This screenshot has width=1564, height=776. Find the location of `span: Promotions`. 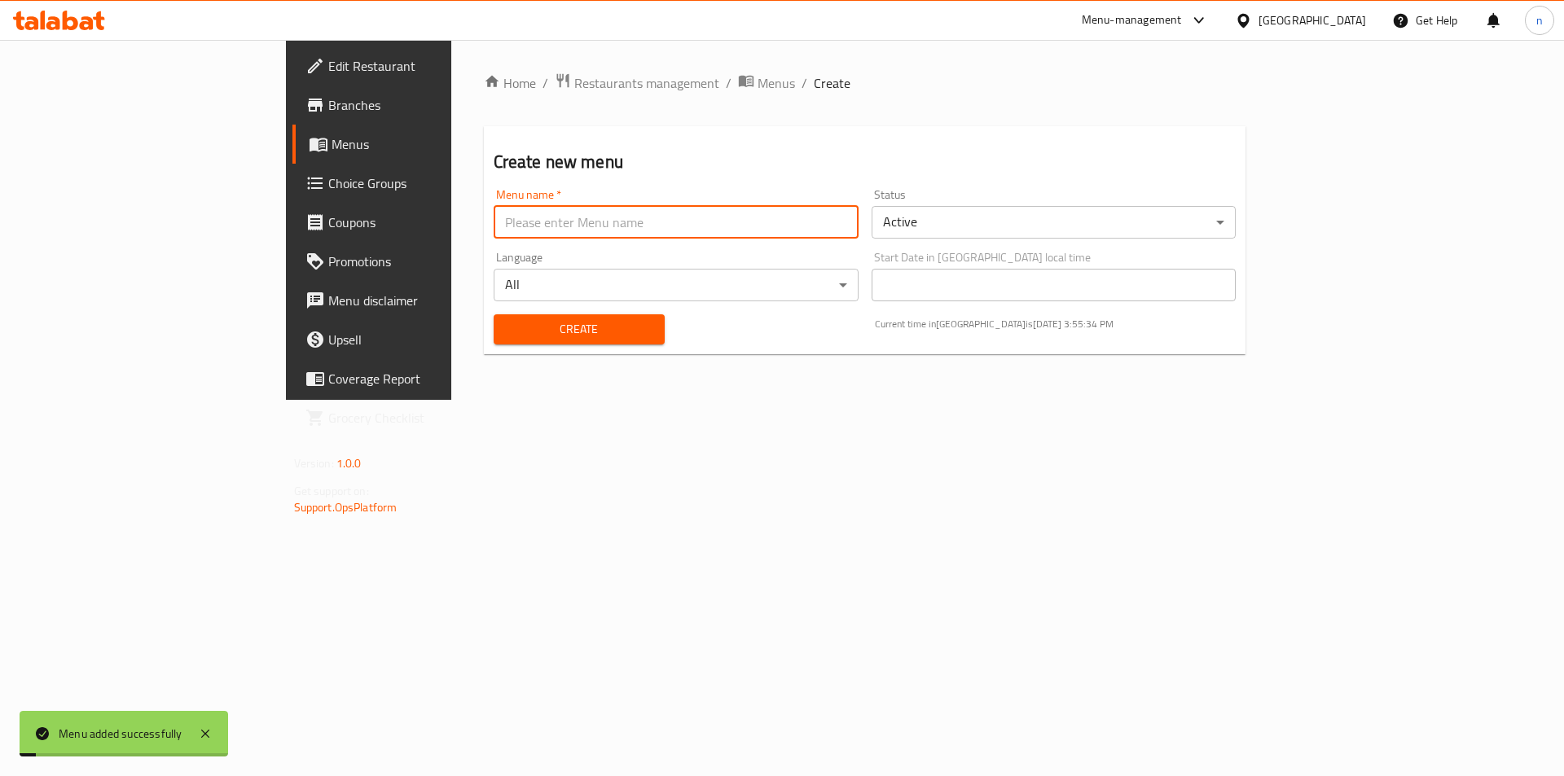

span: Promotions is located at coordinates (431, 261).